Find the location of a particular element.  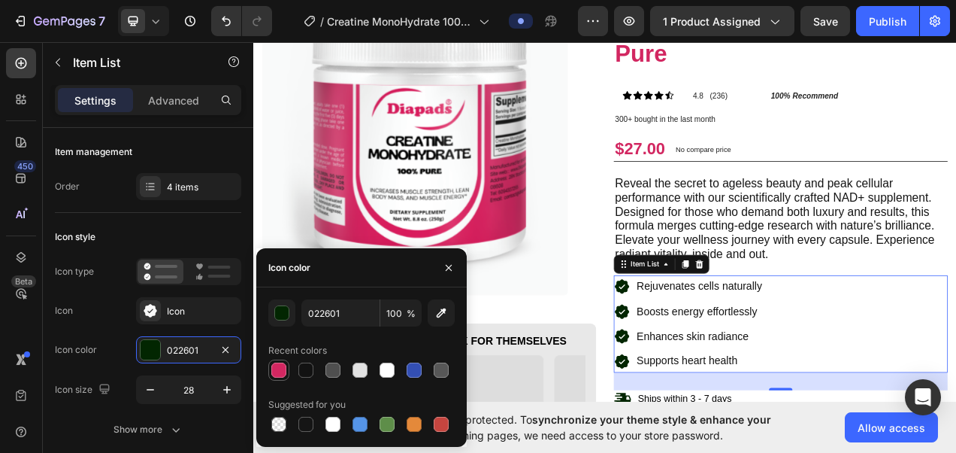

div: $27.00 is located at coordinates (496, 144).